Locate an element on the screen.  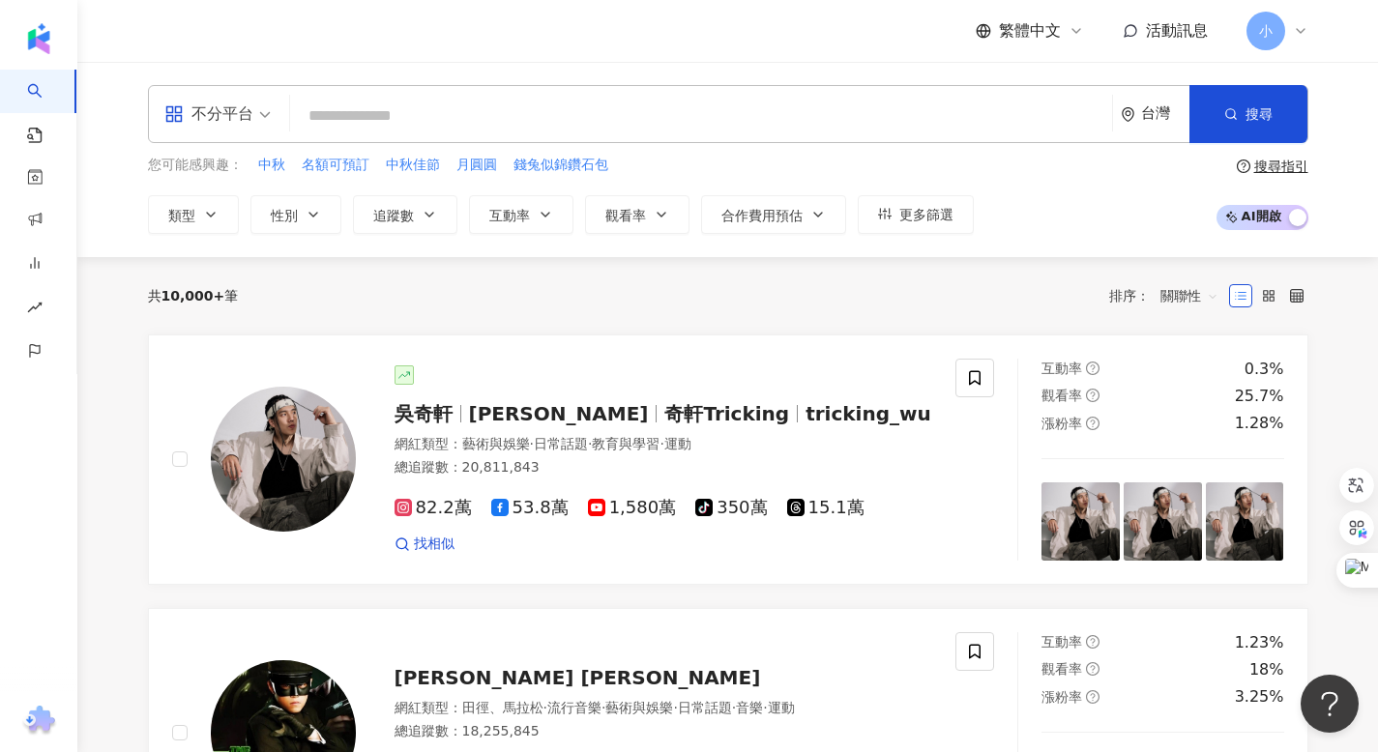
span: 流行音樂 is located at coordinates (574, 708).